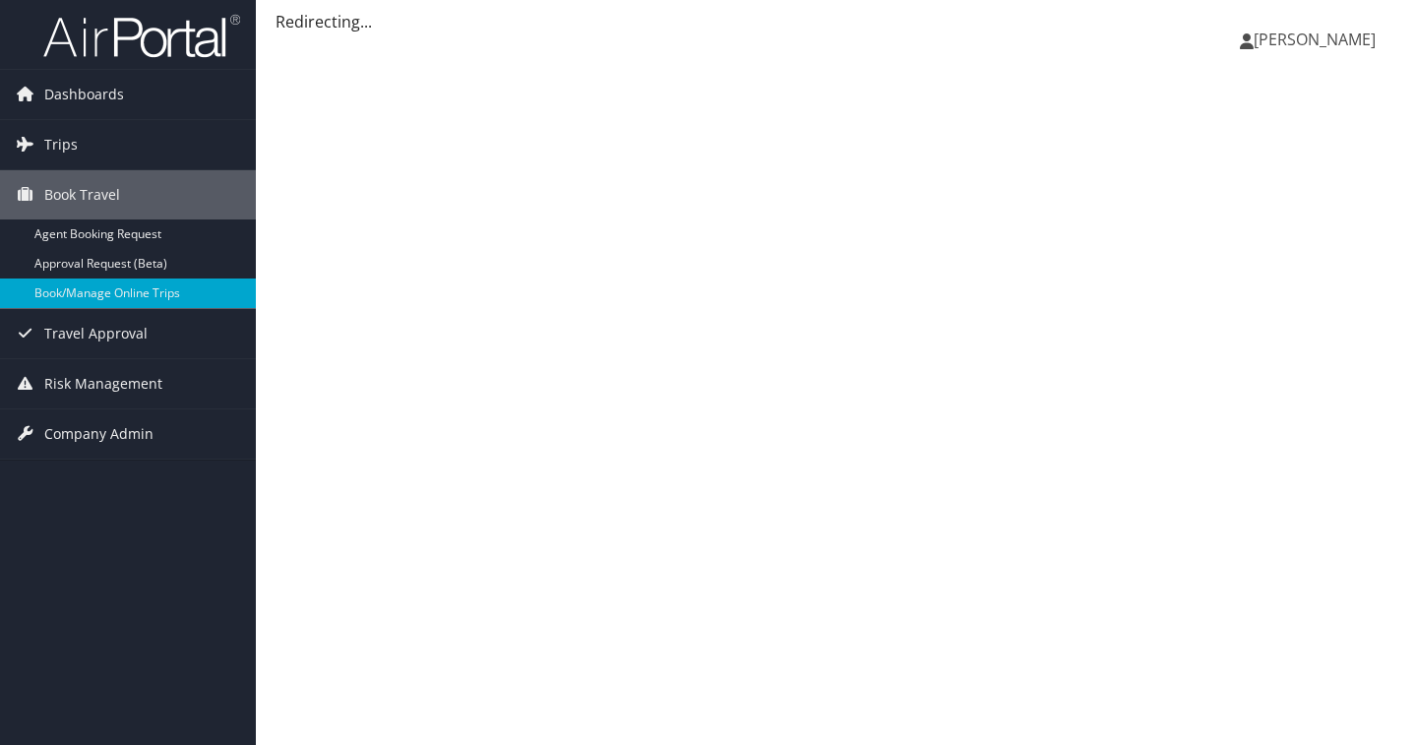  I want to click on span: Travel Approval, so click(95, 334).